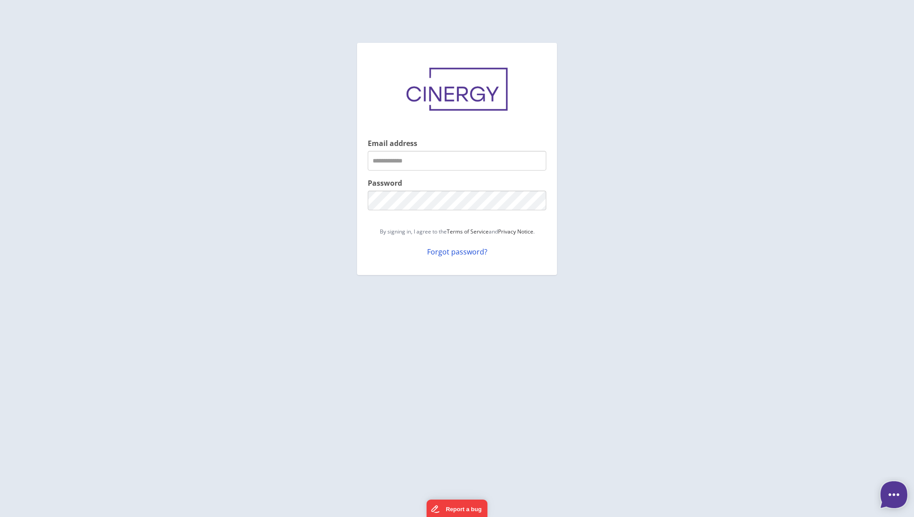  I want to click on span: Password, so click(385, 183).